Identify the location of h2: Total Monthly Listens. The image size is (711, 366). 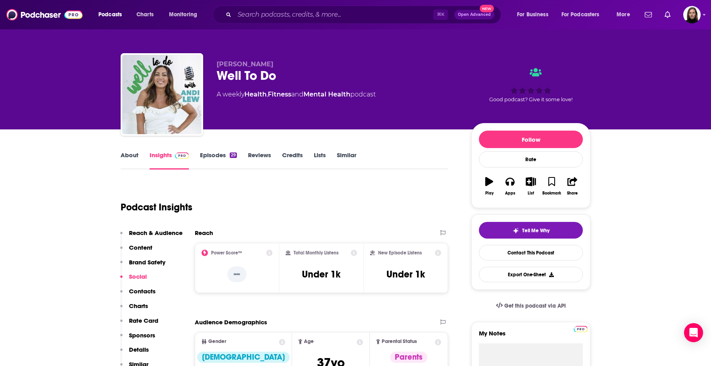
(316, 253).